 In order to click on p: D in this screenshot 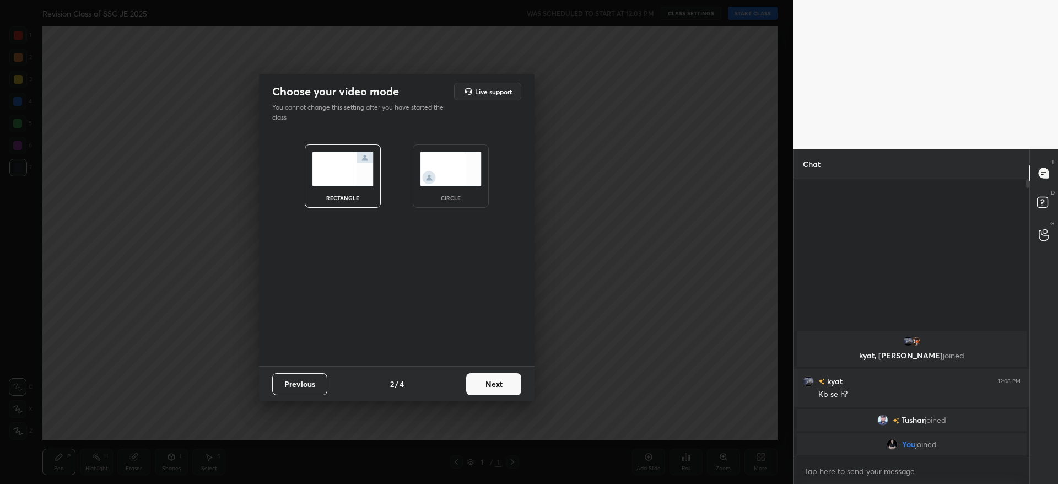, I will do `click(1052, 192)`.